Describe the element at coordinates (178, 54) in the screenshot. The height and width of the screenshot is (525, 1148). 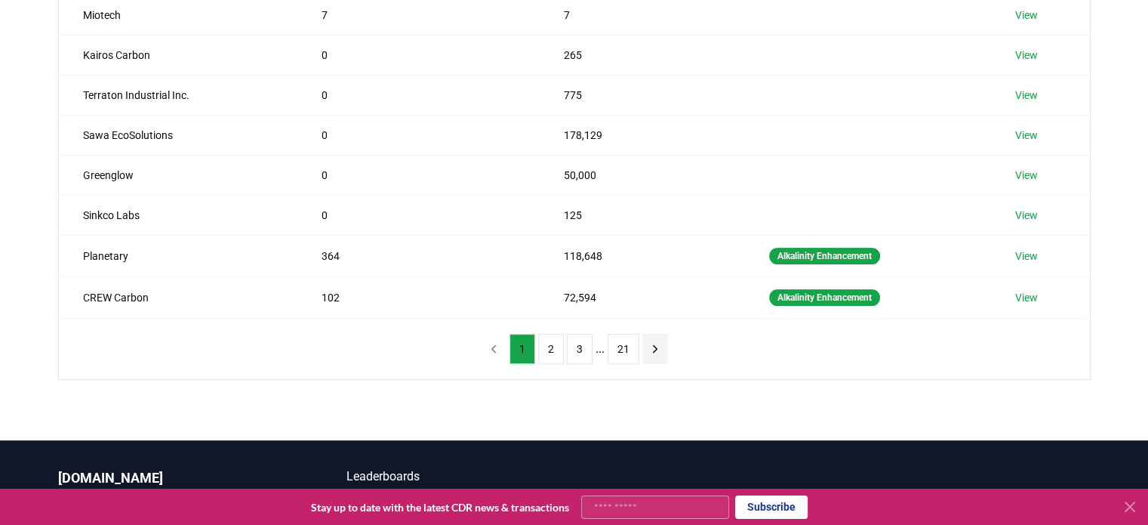
I see `td: Kairos Carbon` at that location.